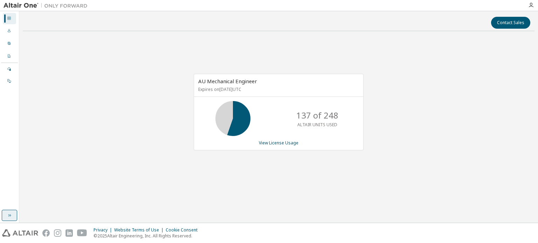 The image size is (538, 243). Describe the element at coordinates (510, 23) in the screenshot. I see `button: Contact Sales` at that location.